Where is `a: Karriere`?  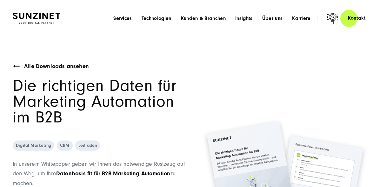
a: Karriere is located at coordinates (301, 18).